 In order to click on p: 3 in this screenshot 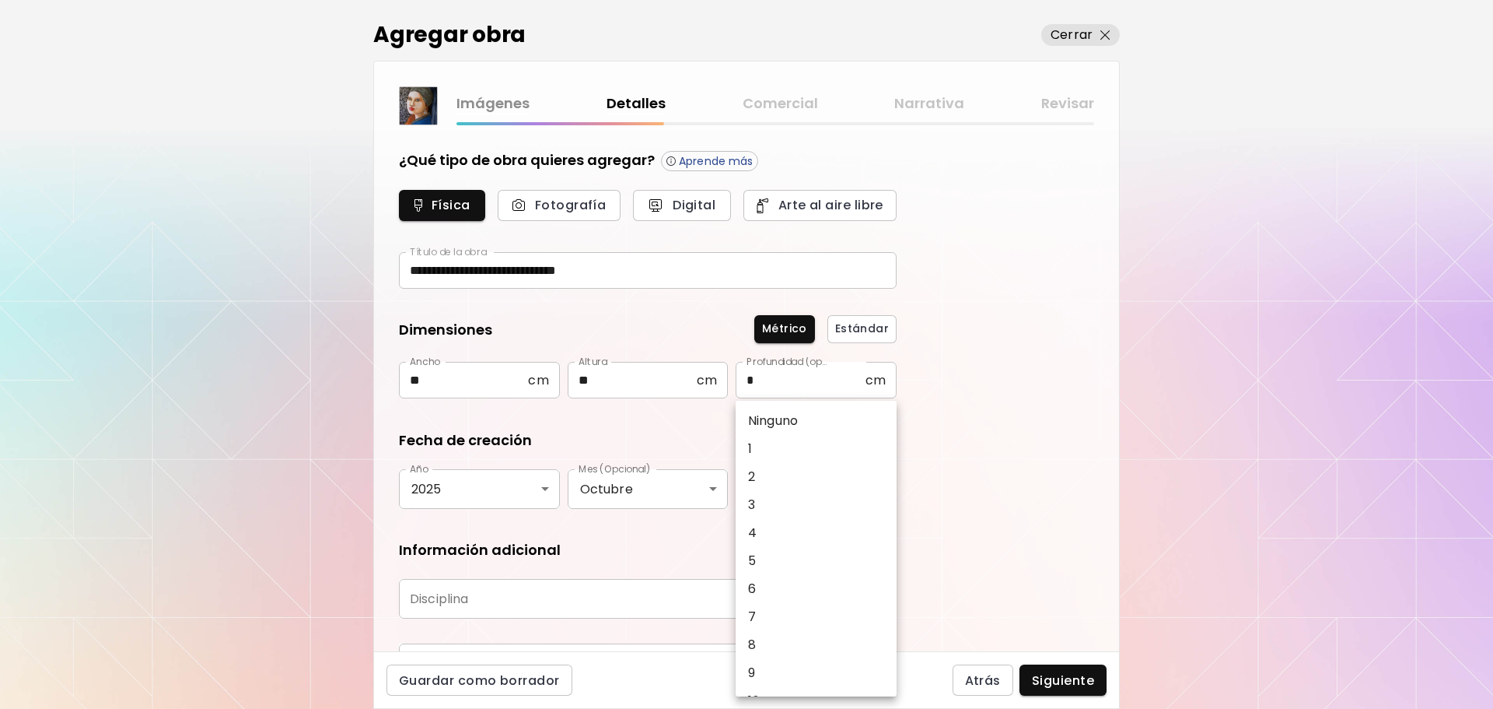, I will do `click(751, 505)`.